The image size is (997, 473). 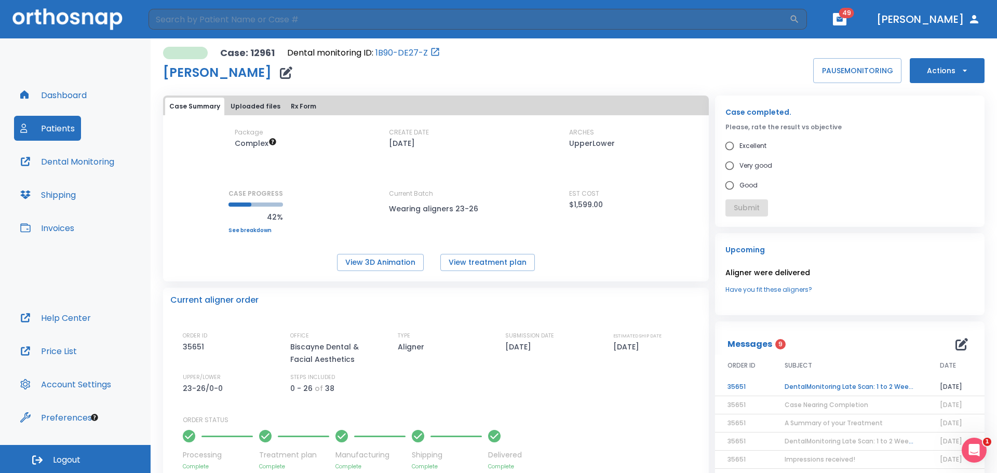 What do you see at coordinates (750, 344) in the screenshot?
I see `p: Messages` at bounding box center [750, 344].